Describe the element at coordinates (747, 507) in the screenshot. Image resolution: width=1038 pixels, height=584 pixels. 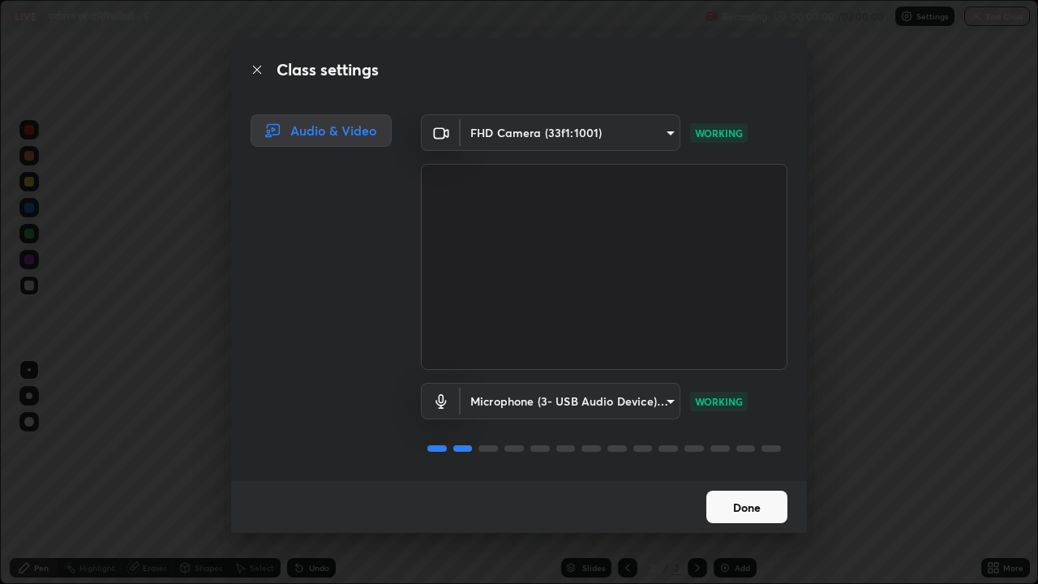
I see `button: Done` at that location.